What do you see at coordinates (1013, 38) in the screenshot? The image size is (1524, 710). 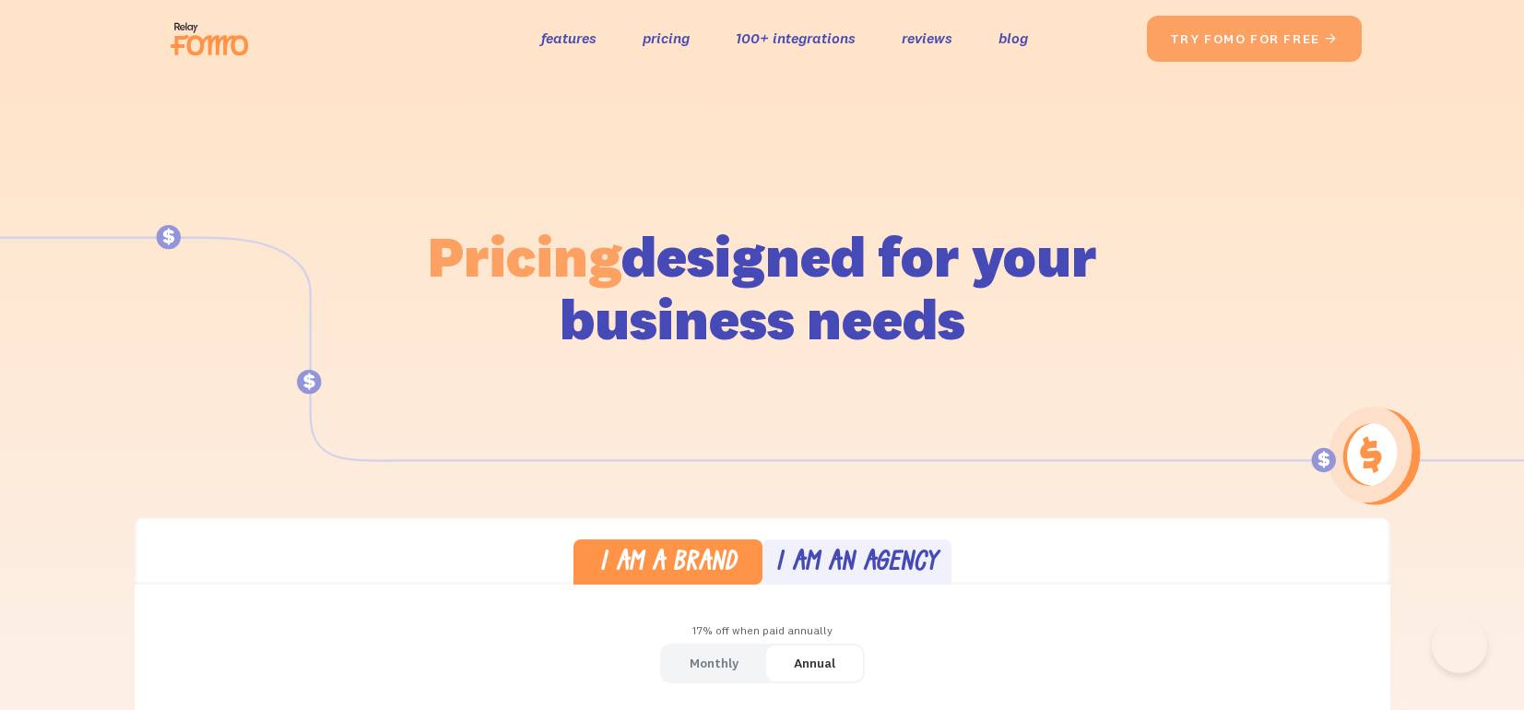 I see `a: blog` at bounding box center [1013, 38].